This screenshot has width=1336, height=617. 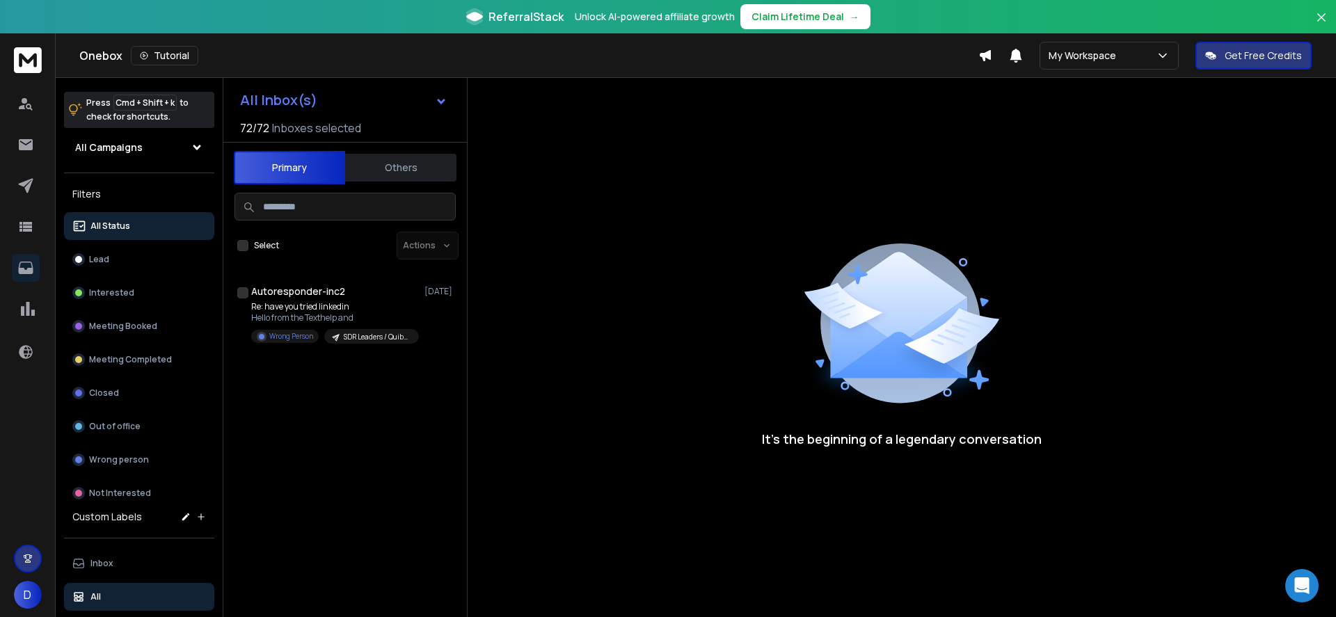 I want to click on button: Lead, so click(x=139, y=260).